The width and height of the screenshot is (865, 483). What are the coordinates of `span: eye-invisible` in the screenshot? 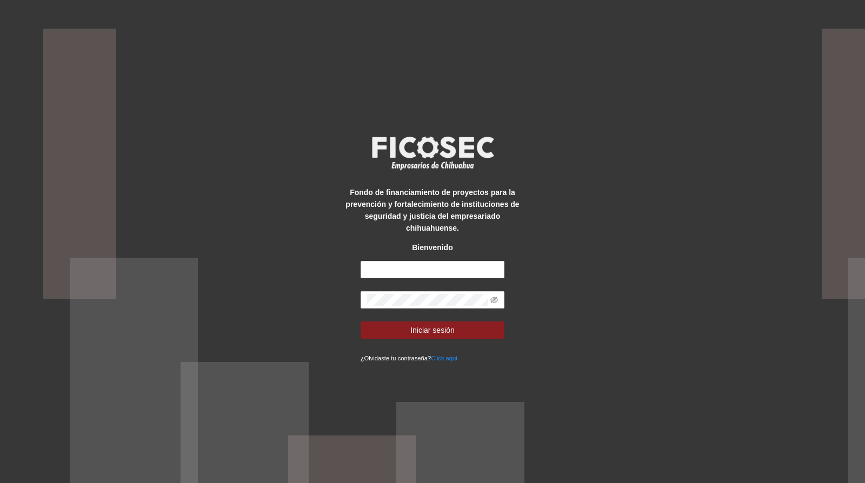 It's located at (494, 300).